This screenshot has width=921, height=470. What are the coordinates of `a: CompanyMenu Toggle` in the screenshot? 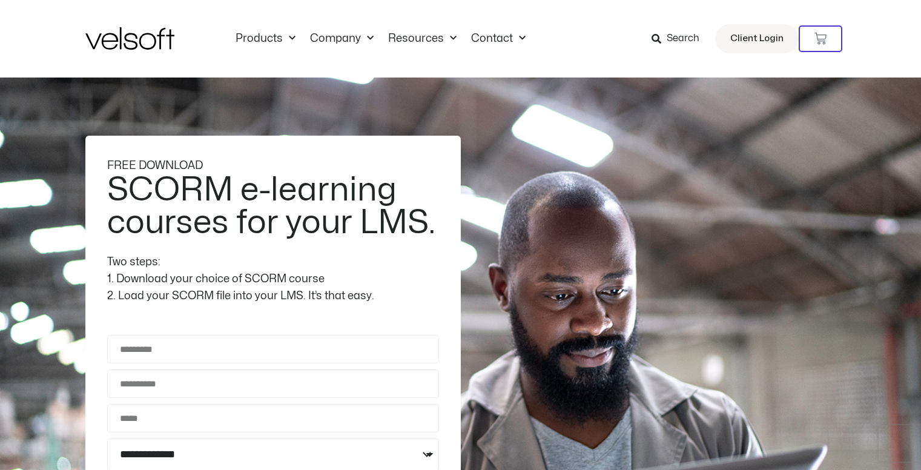 It's located at (341, 39).